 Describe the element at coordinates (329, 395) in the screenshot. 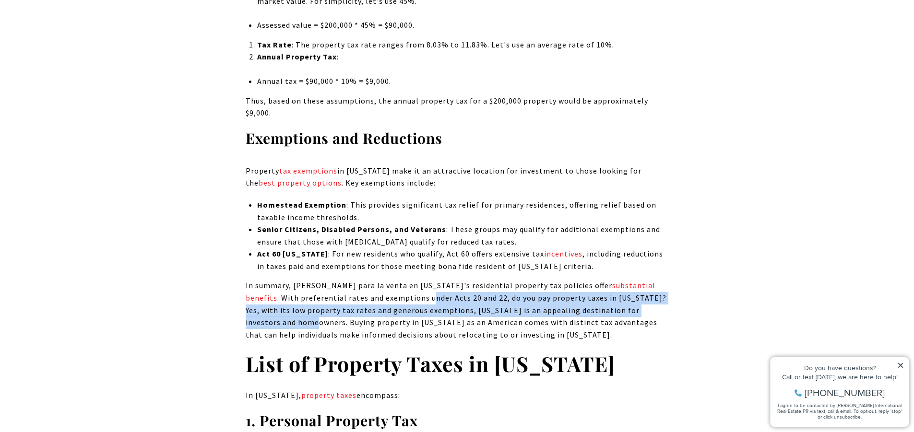

I see `span: property taxes` at that location.